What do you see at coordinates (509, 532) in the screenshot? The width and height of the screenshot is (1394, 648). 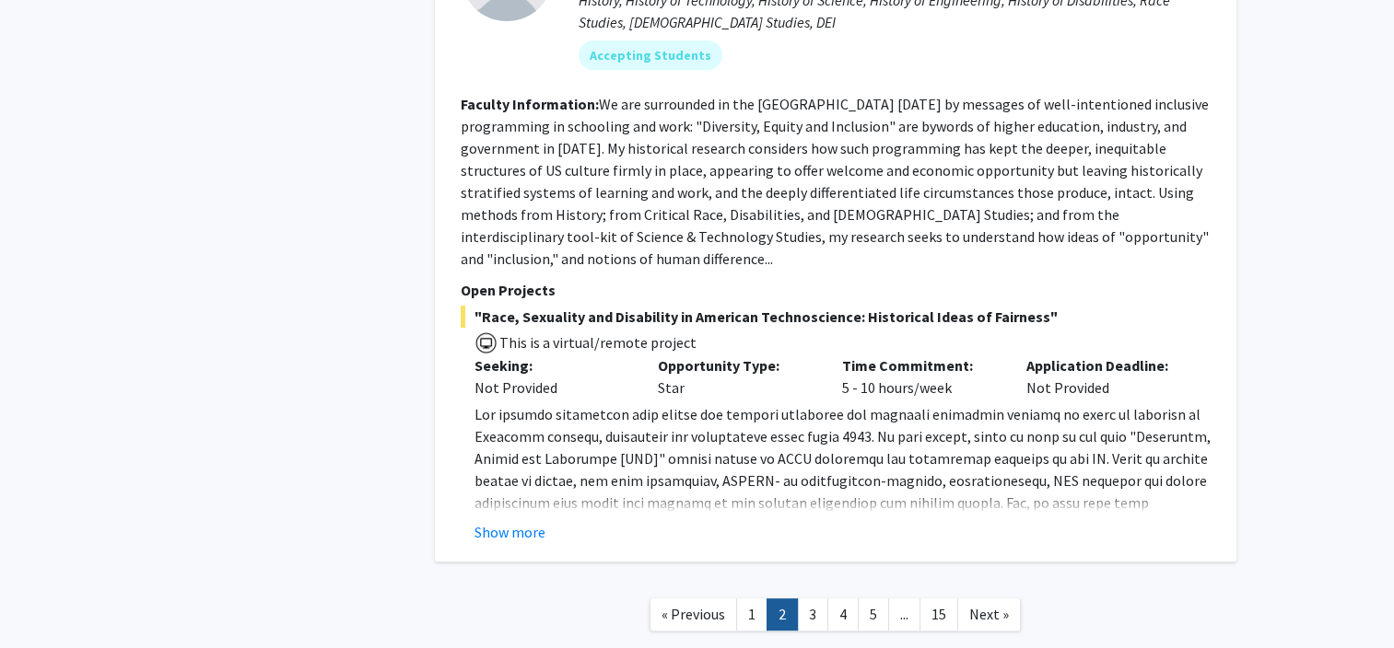 I see `button: Show more` at bounding box center [509, 532].